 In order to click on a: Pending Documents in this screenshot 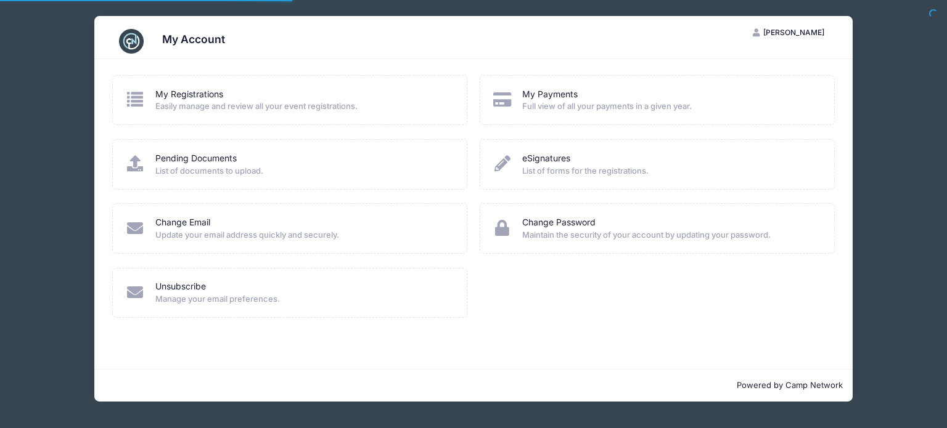, I will do `click(196, 158)`.